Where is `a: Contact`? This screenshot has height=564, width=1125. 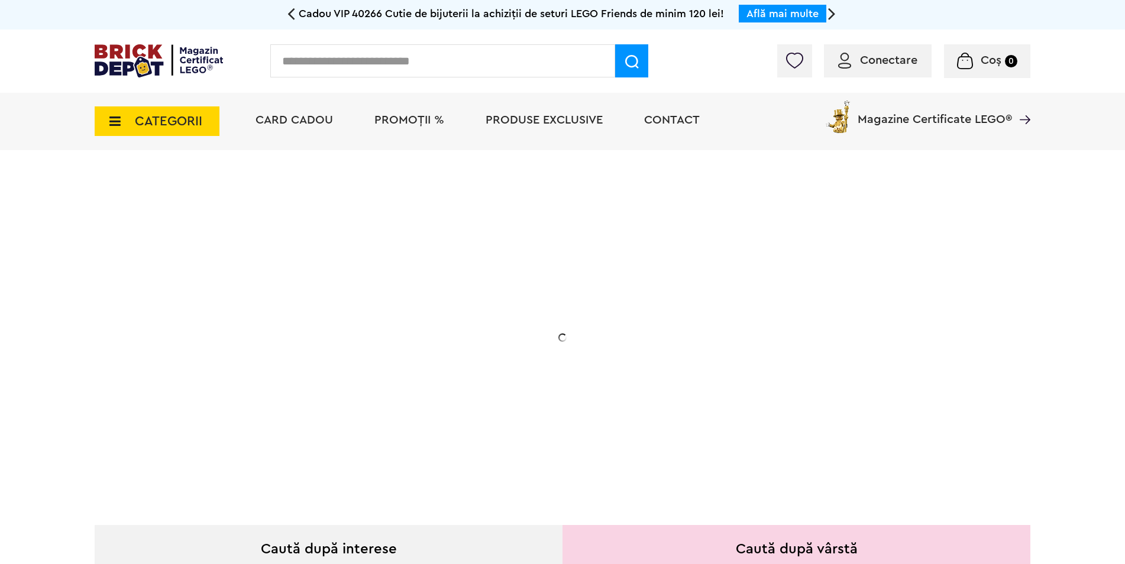
a: Contact is located at coordinates (672, 120).